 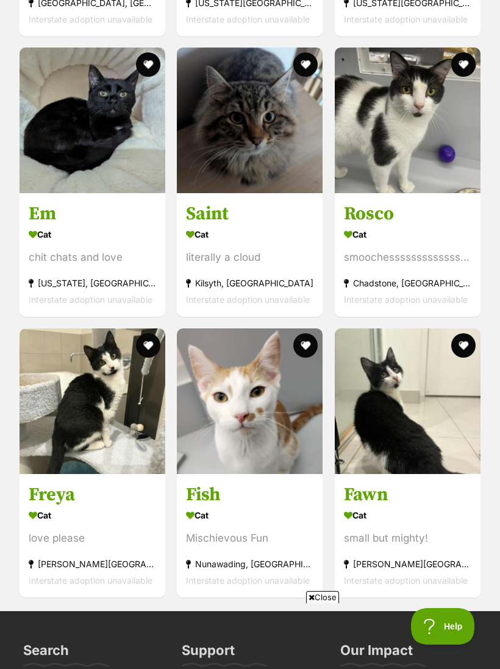 What do you see at coordinates (407, 495) in the screenshot?
I see `h3: Fawn` at bounding box center [407, 495].